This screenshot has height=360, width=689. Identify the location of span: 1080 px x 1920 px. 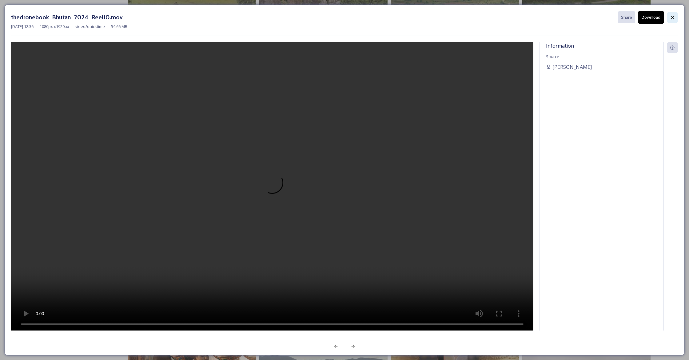
(54, 26).